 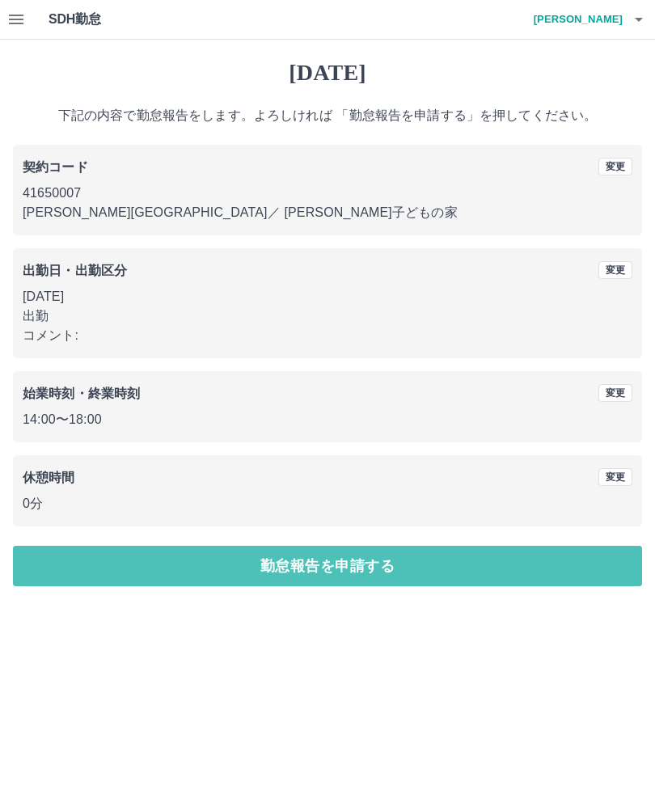 What do you see at coordinates (328, 336) in the screenshot?
I see `p: コメント:` at bounding box center [328, 336].